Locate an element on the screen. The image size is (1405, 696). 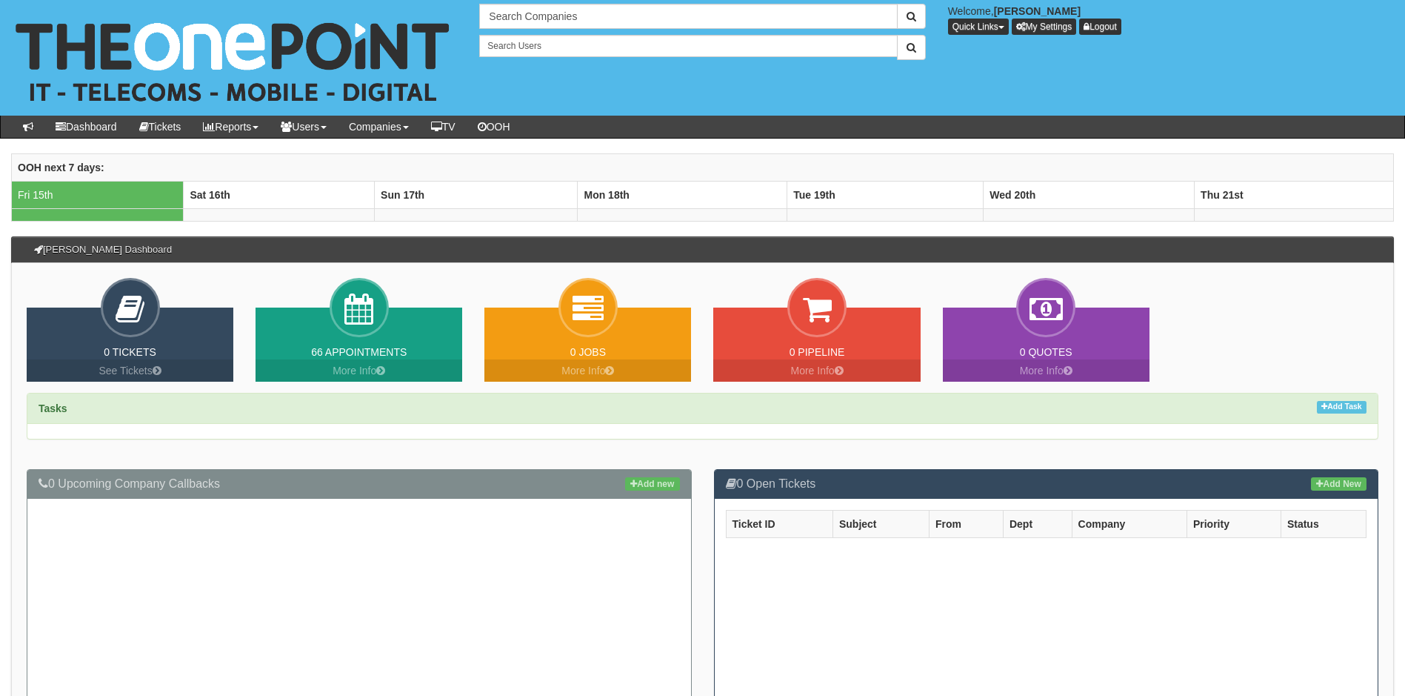
th: OOH next 7 days: is located at coordinates (703, 167).